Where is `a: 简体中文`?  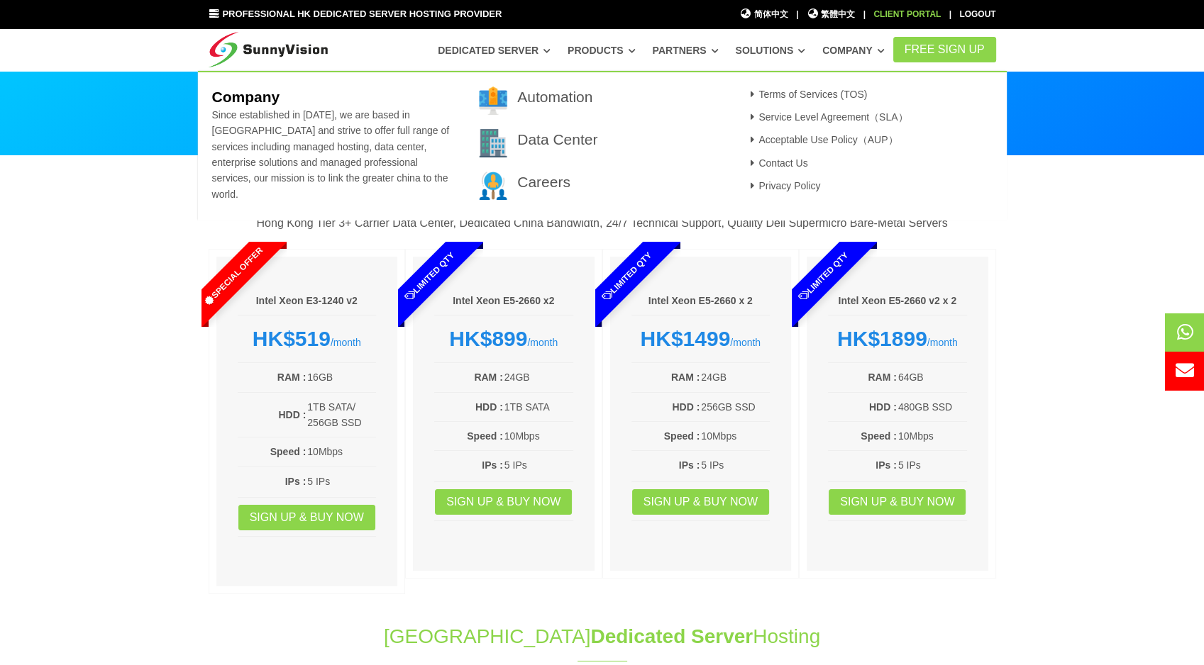
a: 简体中文 is located at coordinates (763, 14).